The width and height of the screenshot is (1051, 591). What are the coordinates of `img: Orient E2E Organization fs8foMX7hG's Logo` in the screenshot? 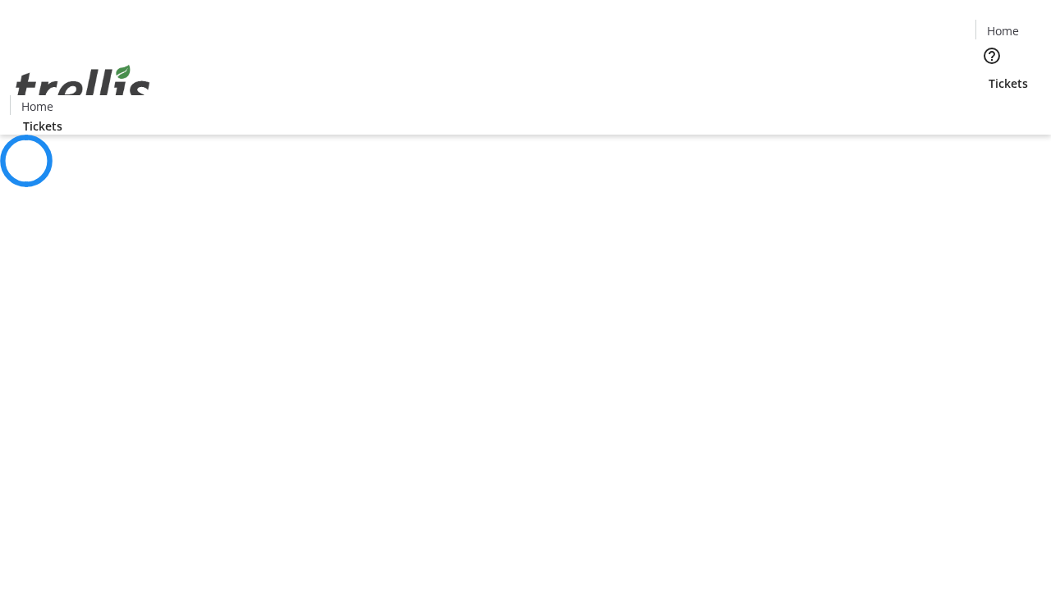 It's located at (83, 88).